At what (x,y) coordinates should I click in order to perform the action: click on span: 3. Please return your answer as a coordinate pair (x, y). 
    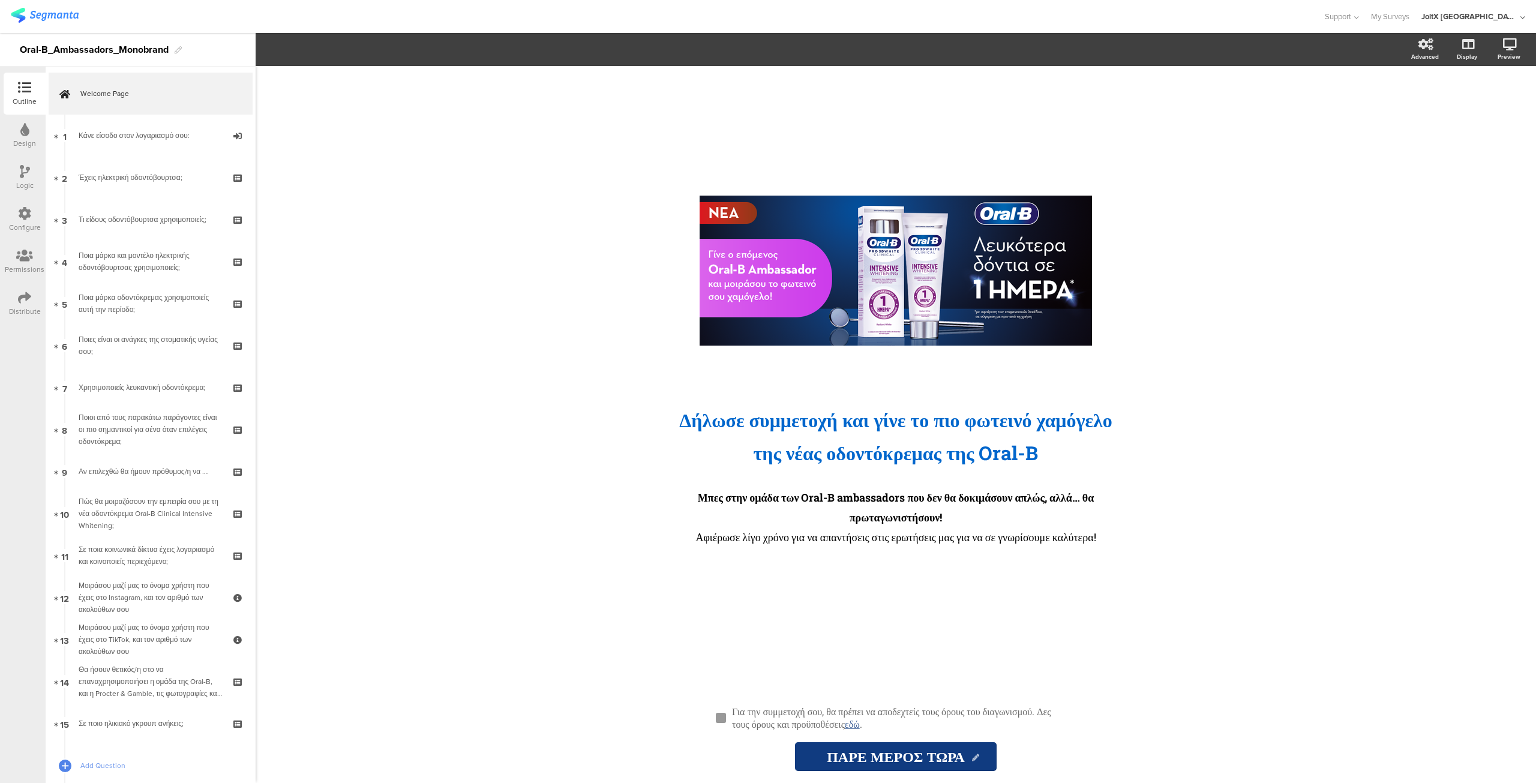
    Looking at the image, I should click on (64, 220).